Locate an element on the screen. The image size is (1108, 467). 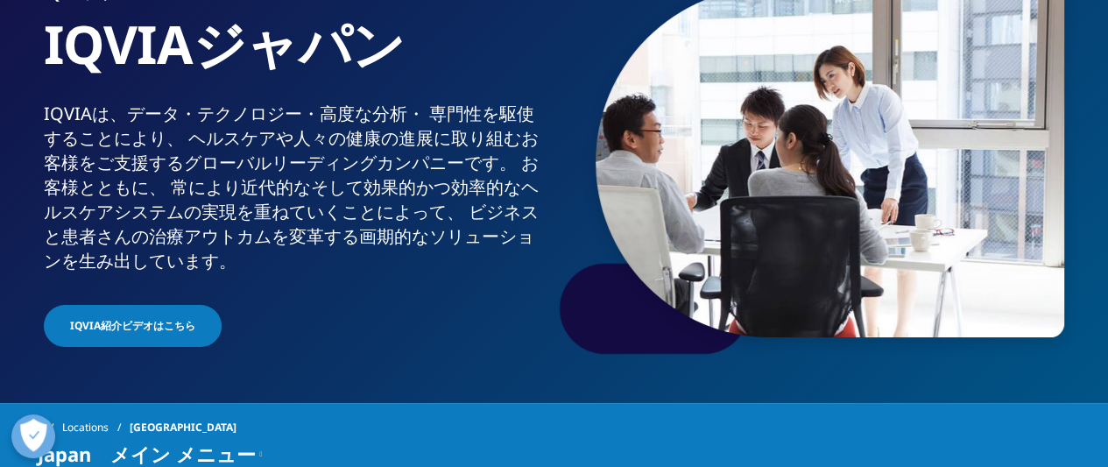
button: 優先設定センターを開く is located at coordinates (33, 436).